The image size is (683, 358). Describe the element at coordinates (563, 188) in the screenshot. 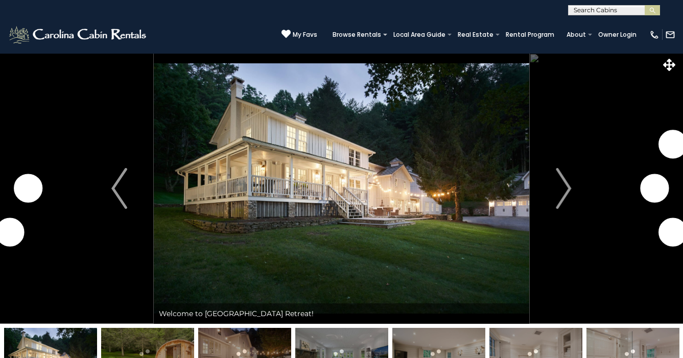

I see `button: Next` at that location.